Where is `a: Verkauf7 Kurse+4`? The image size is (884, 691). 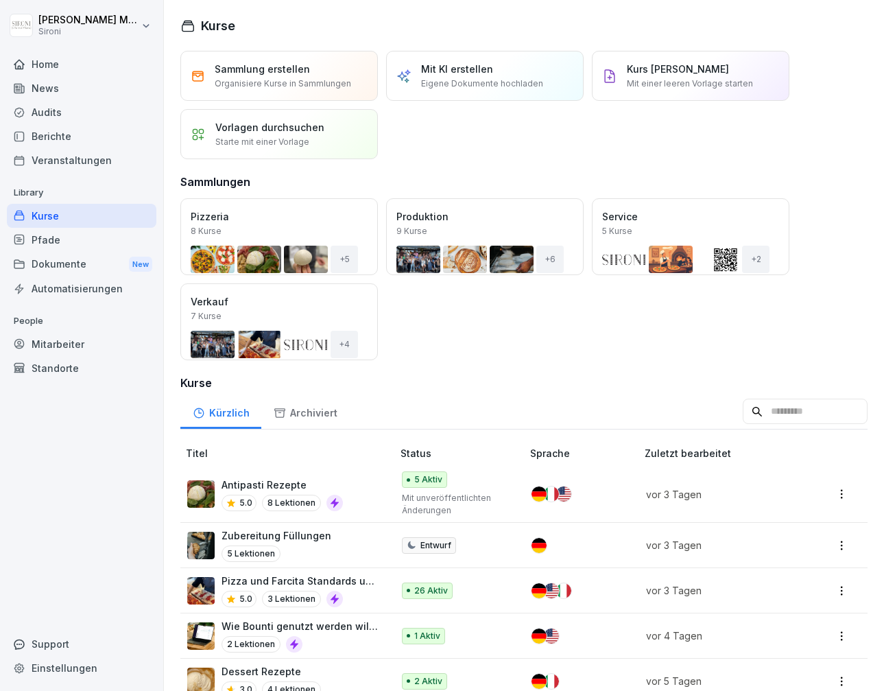 a: Verkauf7 Kurse+4 is located at coordinates (279, 322).